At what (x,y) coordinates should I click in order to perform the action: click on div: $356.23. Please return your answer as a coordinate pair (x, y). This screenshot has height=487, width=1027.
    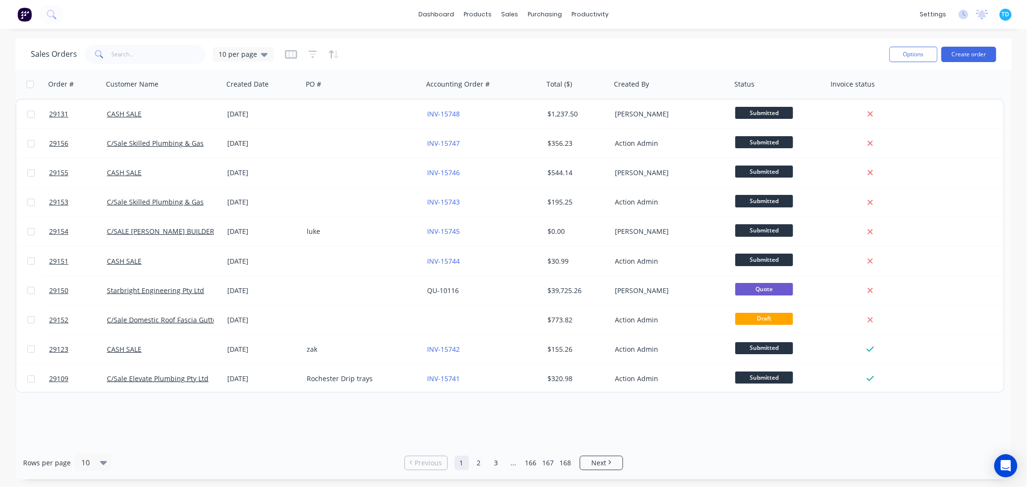
    Looking at the image, I should click on (576, 144).